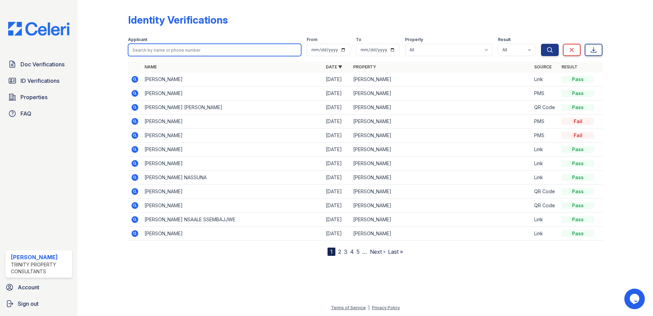  I want to click on span: ID Verifications, so click(40, 81).